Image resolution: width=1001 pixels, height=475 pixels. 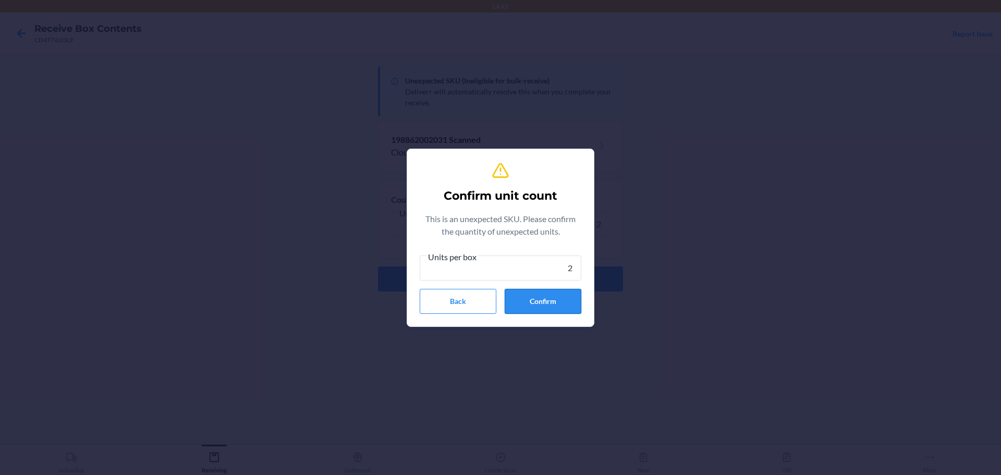 I want to click on h2: Confirm unit count, so click(x=501, y=196).